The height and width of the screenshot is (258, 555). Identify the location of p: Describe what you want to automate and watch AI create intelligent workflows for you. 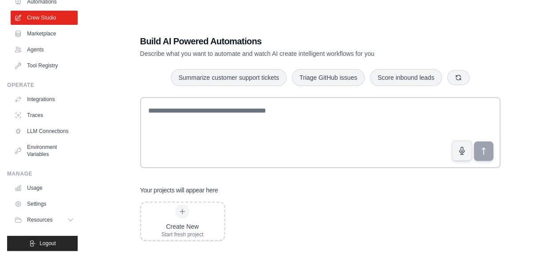
(289, 54).